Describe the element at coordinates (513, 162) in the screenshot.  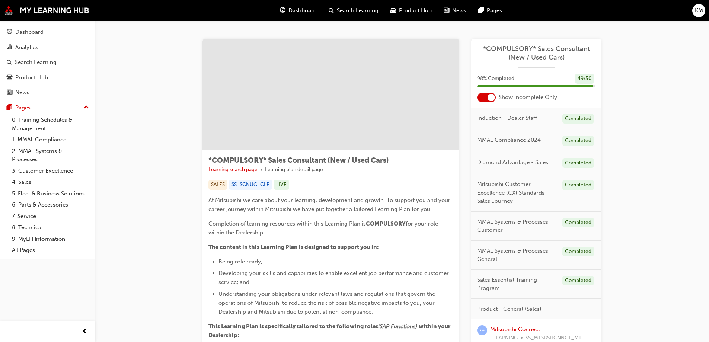
I see `span: Diamond Advantage - Sales` at that location.